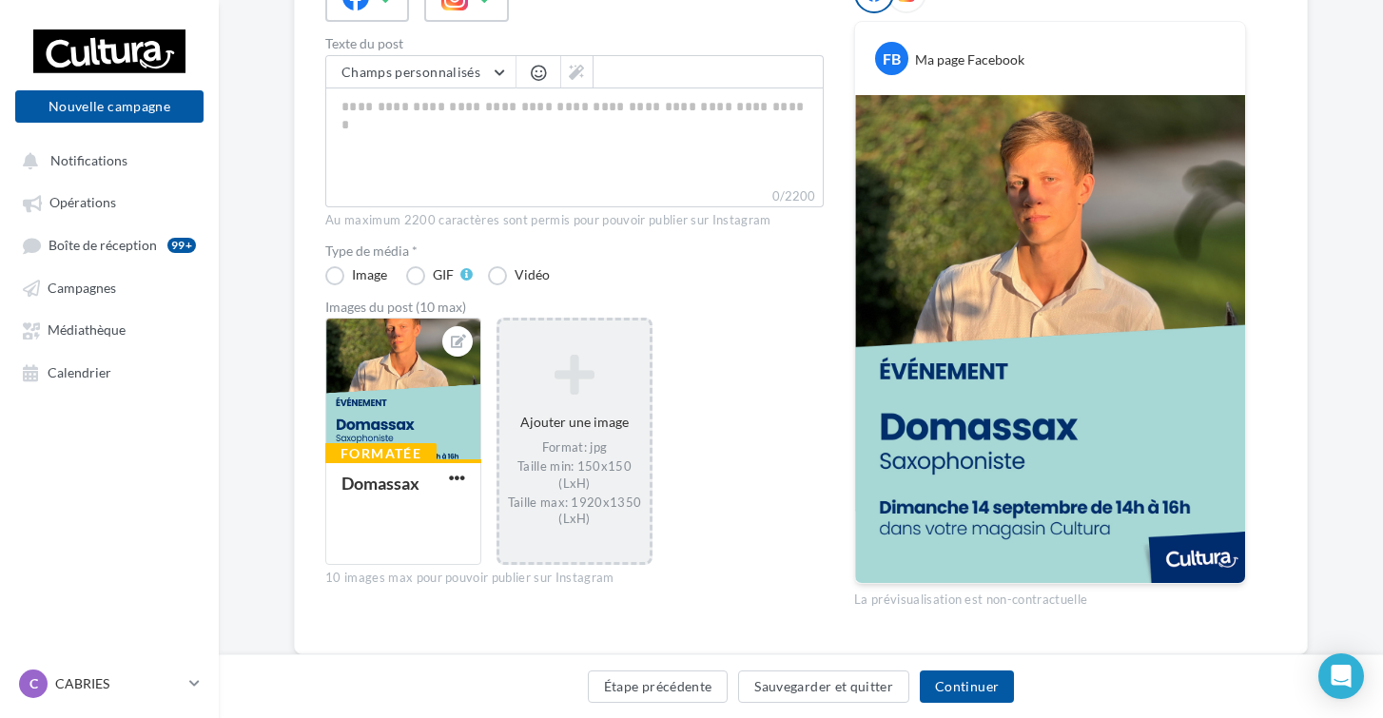 The height and width of the screenshot is (718, 1383). What do you see at coordinates (574, 44) in the screenshot?
I see `label: Texte du post` at bounding box center [574, 44].